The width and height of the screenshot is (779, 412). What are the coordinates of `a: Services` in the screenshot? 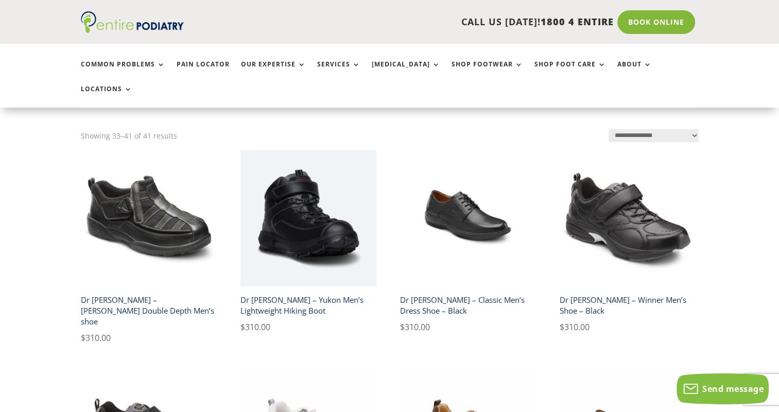 It's located at (339, 72).